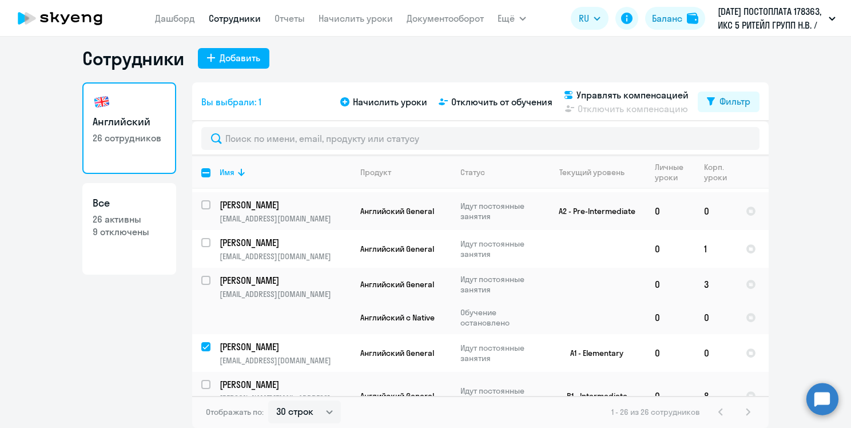 Image resolution: width=851 pixels, height=428 pixels. What do you see at coordinates (590, 18) in the screenshot?
I see `button: RU` at bounding box center [590, 18].